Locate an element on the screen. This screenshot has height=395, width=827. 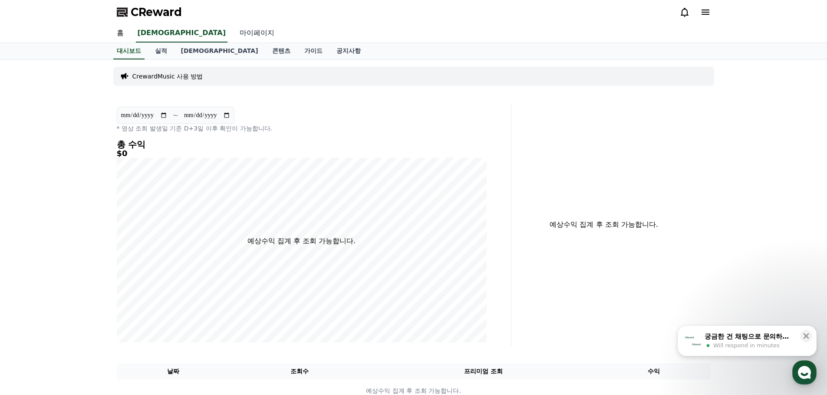
a: CrewardMusic 사용 방법 is located at coordinates (168, 76).